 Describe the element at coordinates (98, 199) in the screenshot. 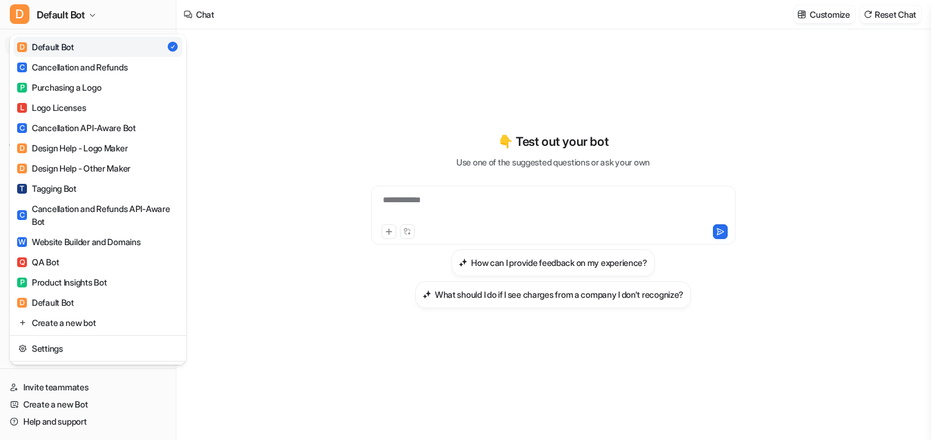

I see `div: DDefault Bot` at that location.